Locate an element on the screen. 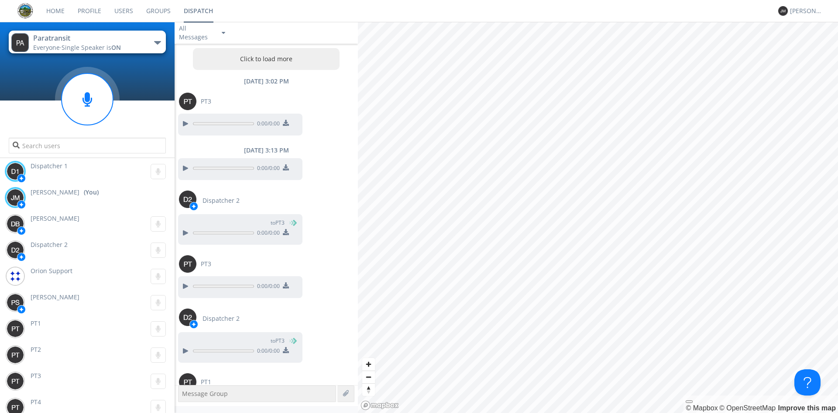 This screenshot has height=413, width=838. span: Single Speaker is is located at coordinates (91, 47).